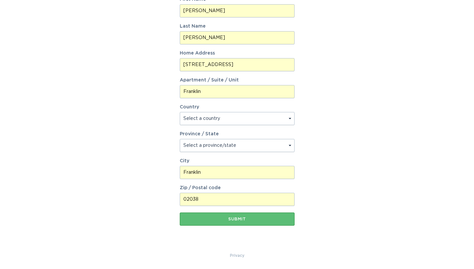  What do you see at coordinates (237, 219) in the screenshot?
I see `div: Submit` at bounding box center [237, 219].